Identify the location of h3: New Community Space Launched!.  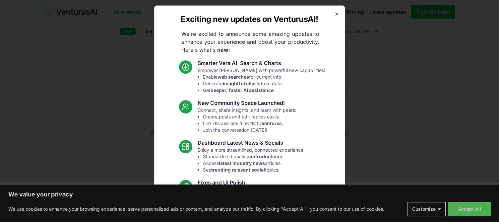
(247, 102).